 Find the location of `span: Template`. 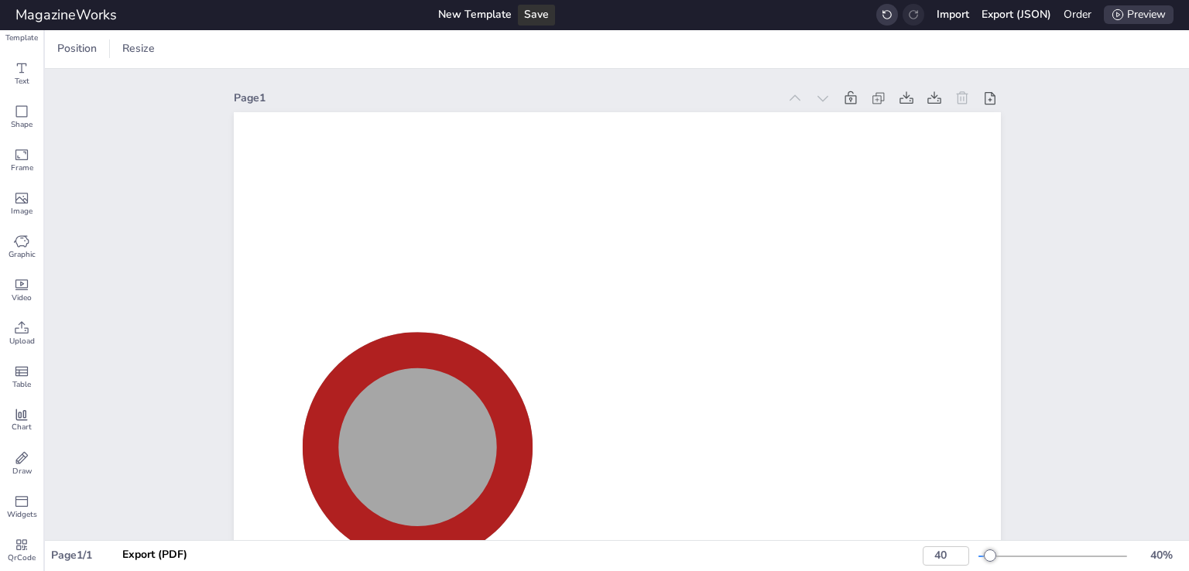

span: Template is located at coordinates (22, 38).